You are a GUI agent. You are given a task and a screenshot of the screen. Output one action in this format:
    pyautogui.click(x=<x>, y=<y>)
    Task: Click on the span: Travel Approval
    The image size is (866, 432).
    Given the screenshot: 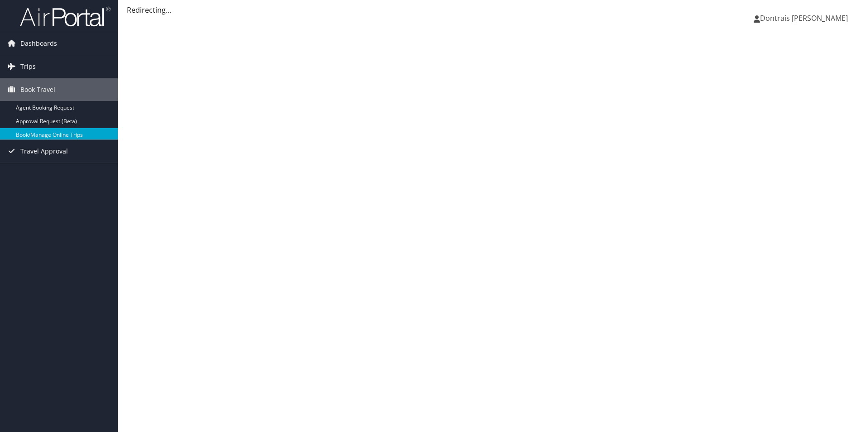 What is the action you would take?
    pyautogui.click(x=44, y=151)
    